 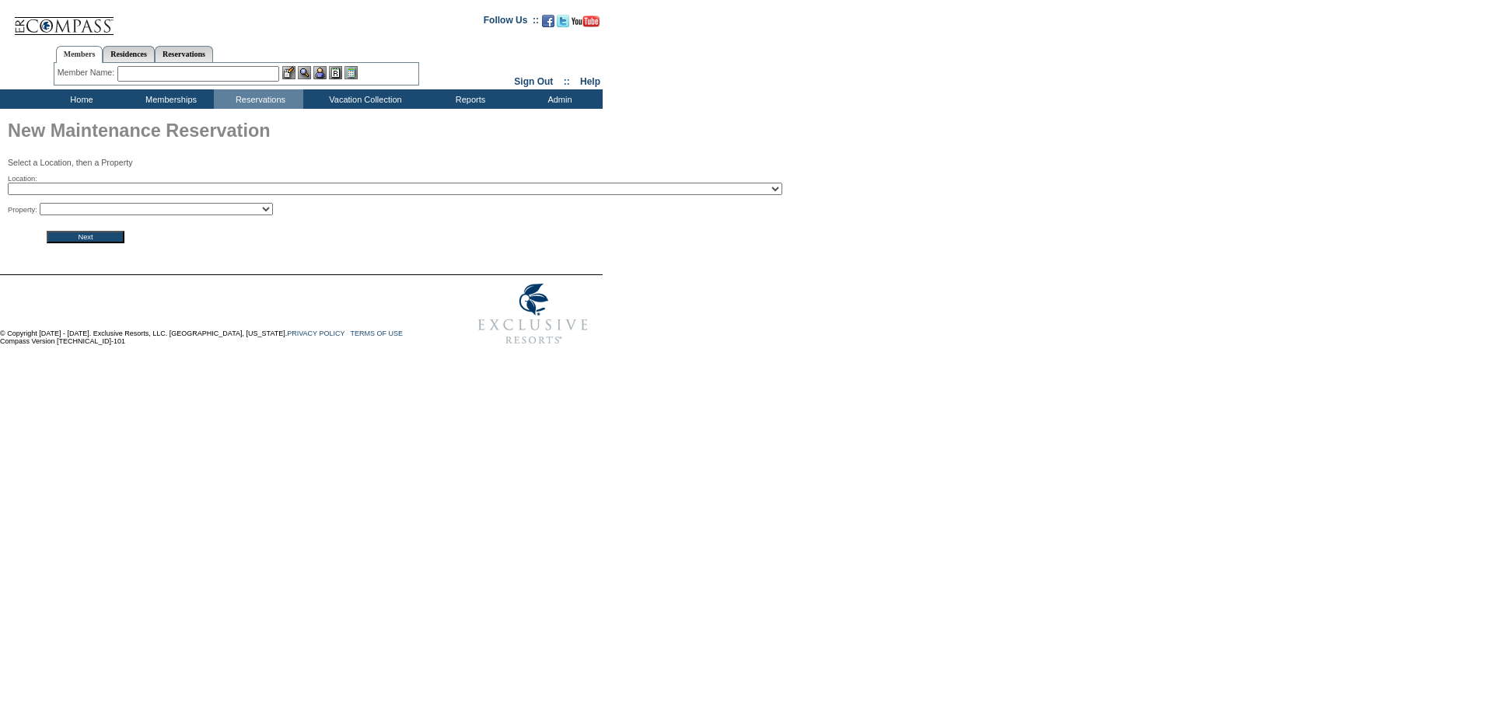 What do you see at coordinates (64, 19) in the screenshot?
I see `img: Compass Home` at bounding box center [64, 19].